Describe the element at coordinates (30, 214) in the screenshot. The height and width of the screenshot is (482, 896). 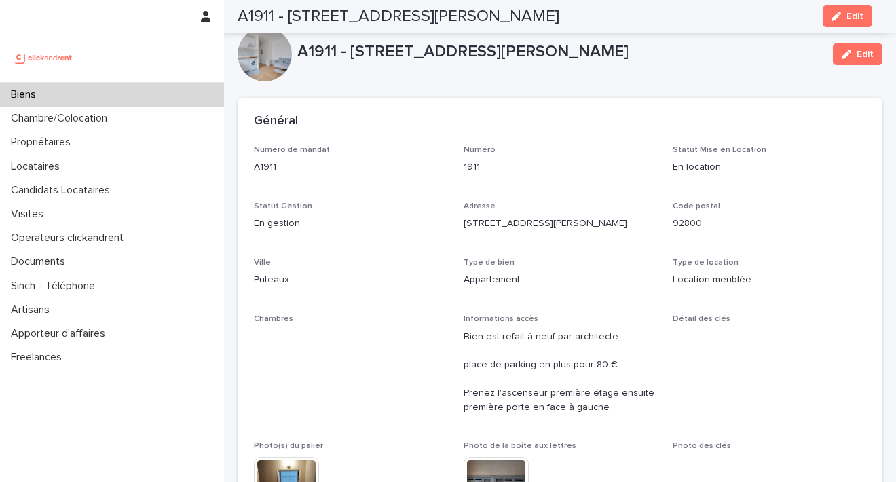
I see `p: Visites` at that location.